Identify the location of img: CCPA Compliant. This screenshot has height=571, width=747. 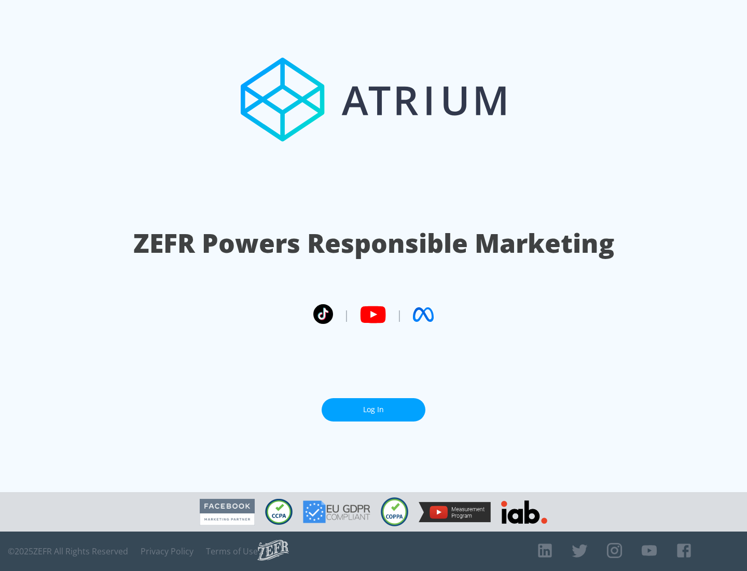
(279, 512).